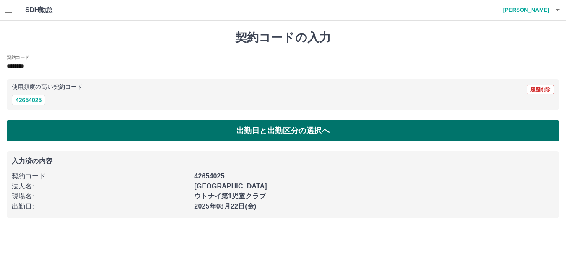 The image size is (566, 268). Describe the element at coordinates (225, 206) in the screenshot. I see `b: 2025年08月22日(金)` at that location.